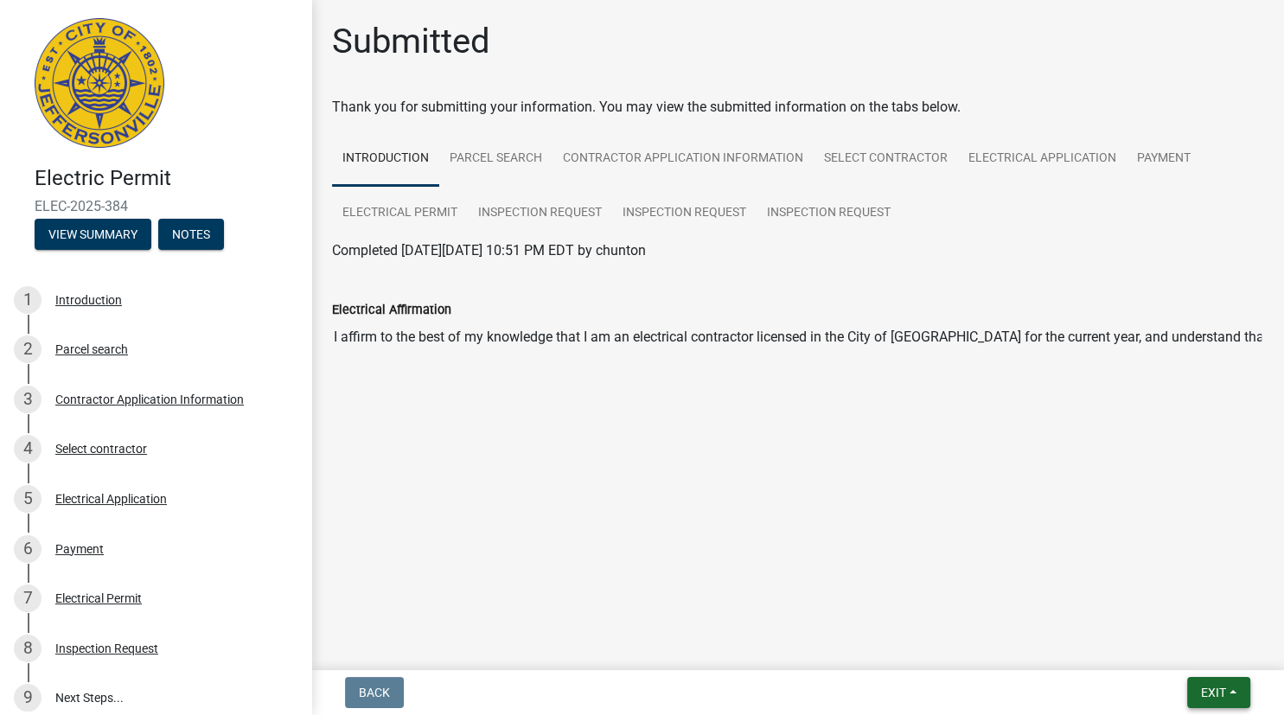  I want to click on div: 2, so click(28, 349).